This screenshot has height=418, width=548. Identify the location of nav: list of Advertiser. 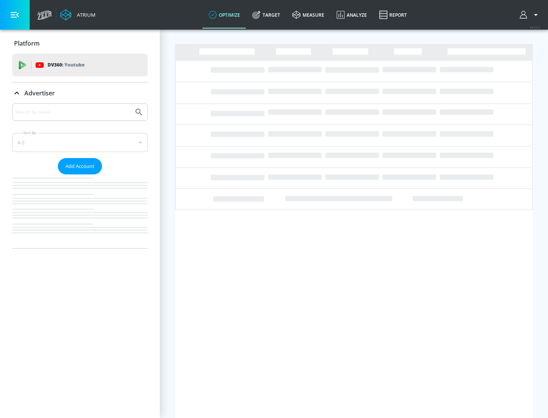
(80, 211).